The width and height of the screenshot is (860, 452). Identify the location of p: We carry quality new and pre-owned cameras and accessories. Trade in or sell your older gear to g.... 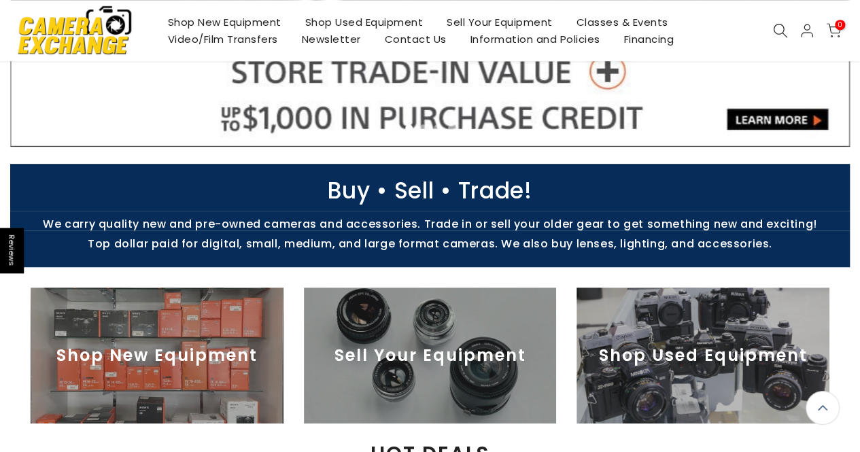
(430, 224).